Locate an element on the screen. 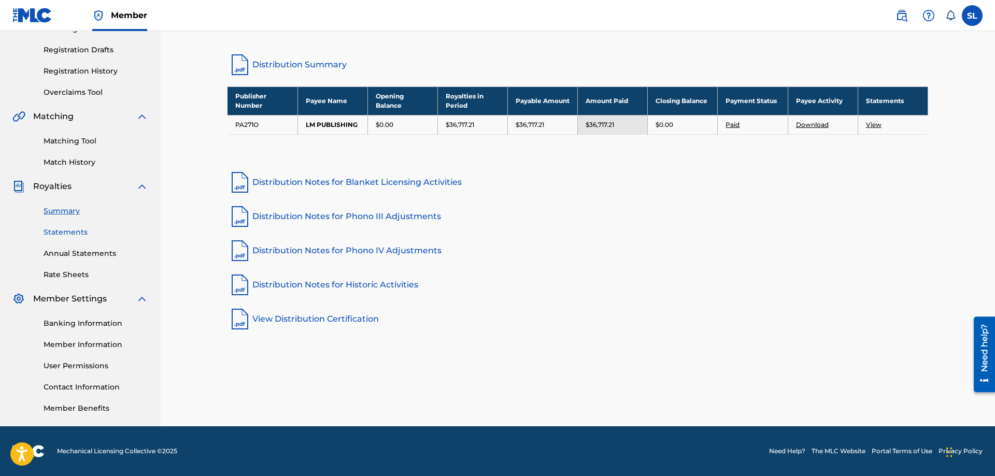  a: Summary is located at coordinates (96, 211).